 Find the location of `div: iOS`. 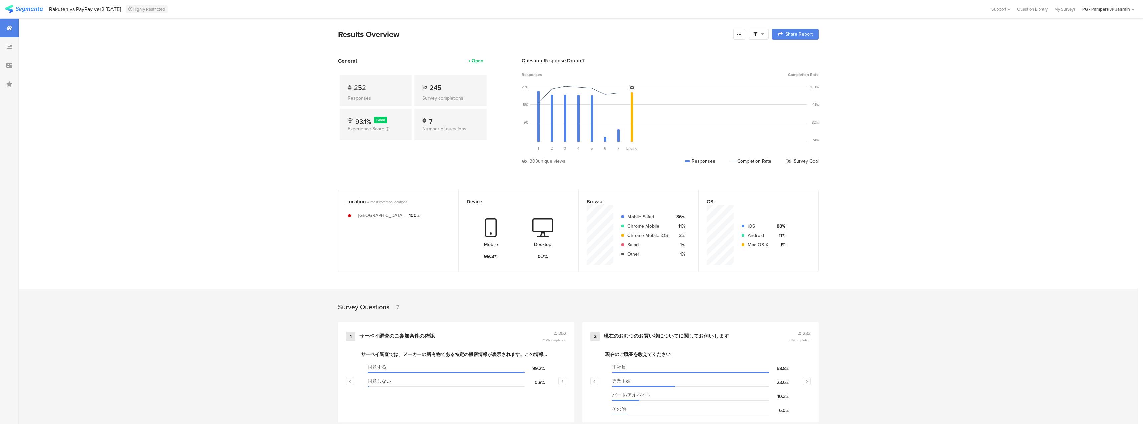

div: iOS is located at coordinates (758, 226).